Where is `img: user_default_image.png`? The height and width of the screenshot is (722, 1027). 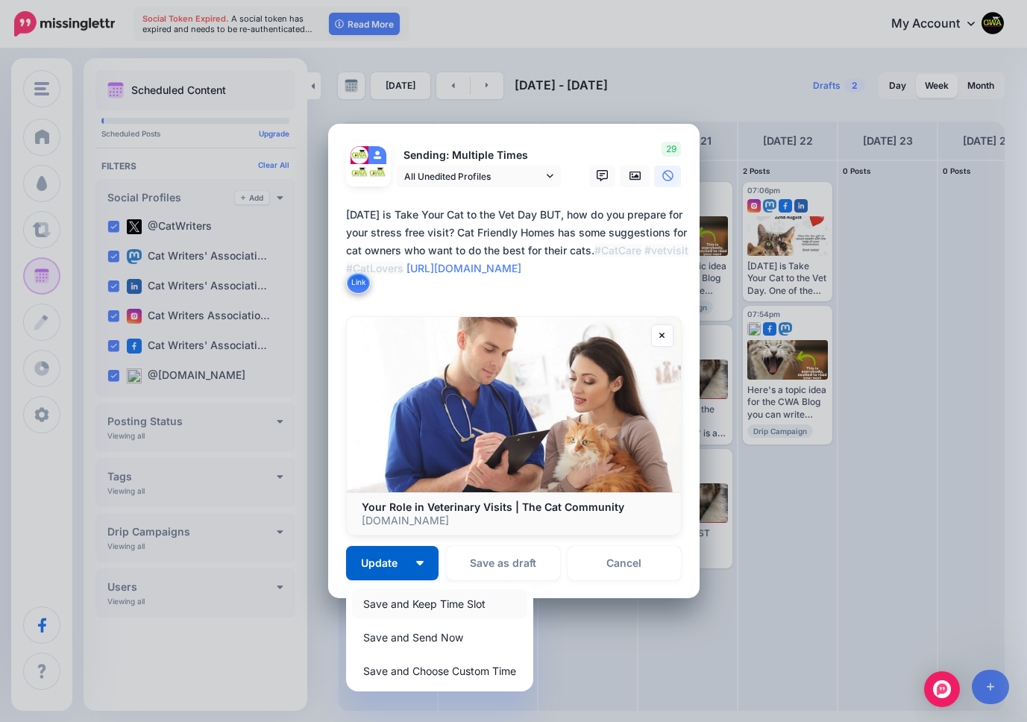 img: user_default_image.png is located at coordinates (377, 155).